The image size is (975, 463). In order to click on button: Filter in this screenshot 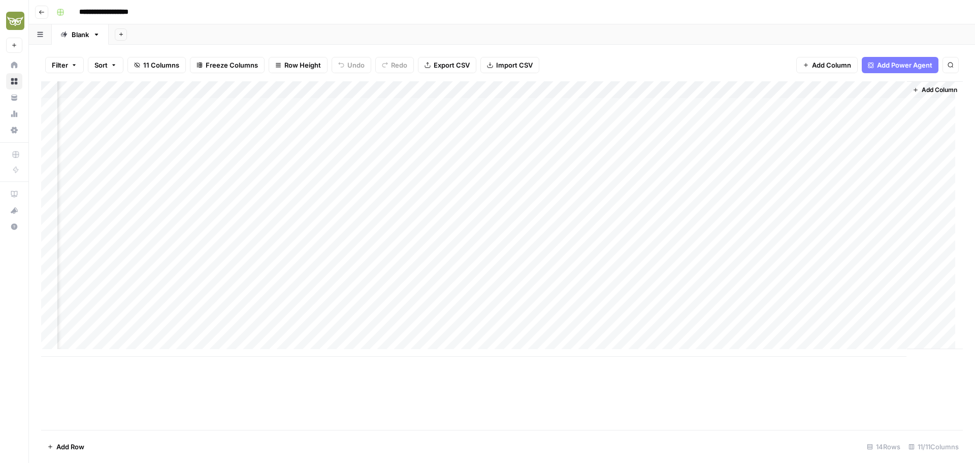, I will do `click(65, 65)`.